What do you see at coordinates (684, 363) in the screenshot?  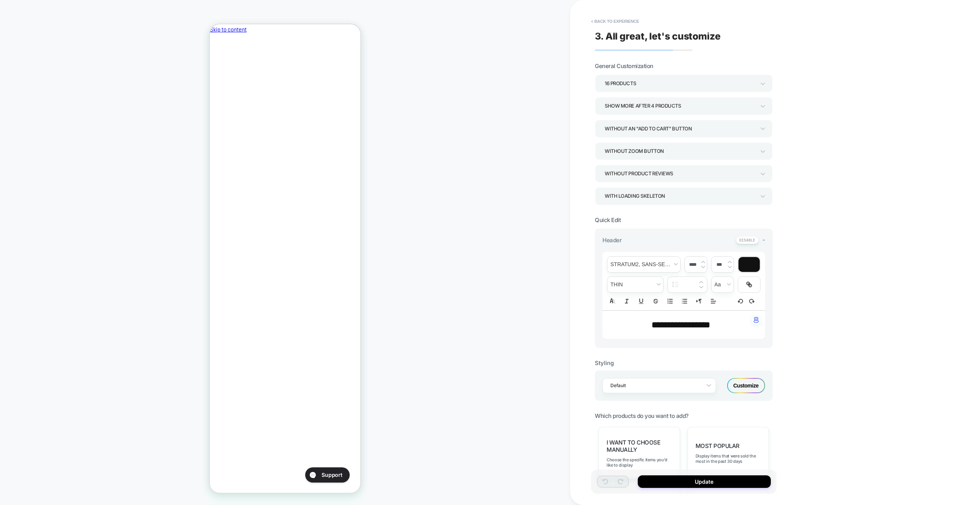 I see `div: Styling` at bounding box center [684, 363].